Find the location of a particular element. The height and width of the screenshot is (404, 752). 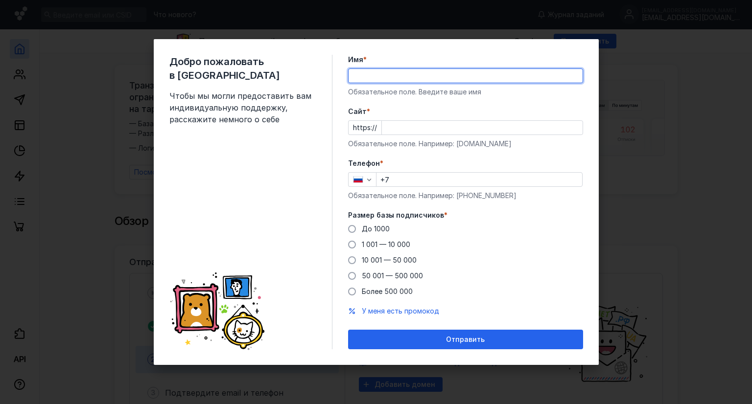

div: Обязательное поле. Введите ваше имя is located at coordinates (465, 92).